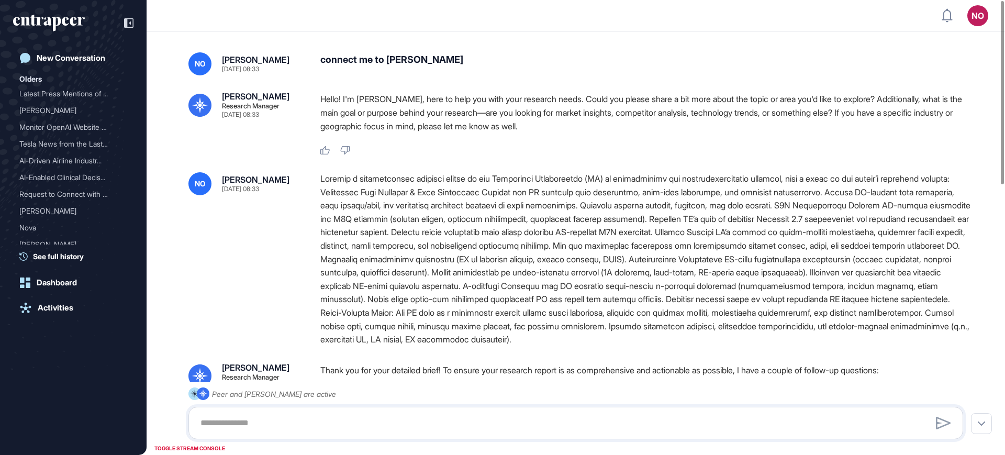 The width and height of the screenshot is (1005, 455). Describe the element at coordinates (977, 16) in the screenshot. I see `button: NO` at that location.